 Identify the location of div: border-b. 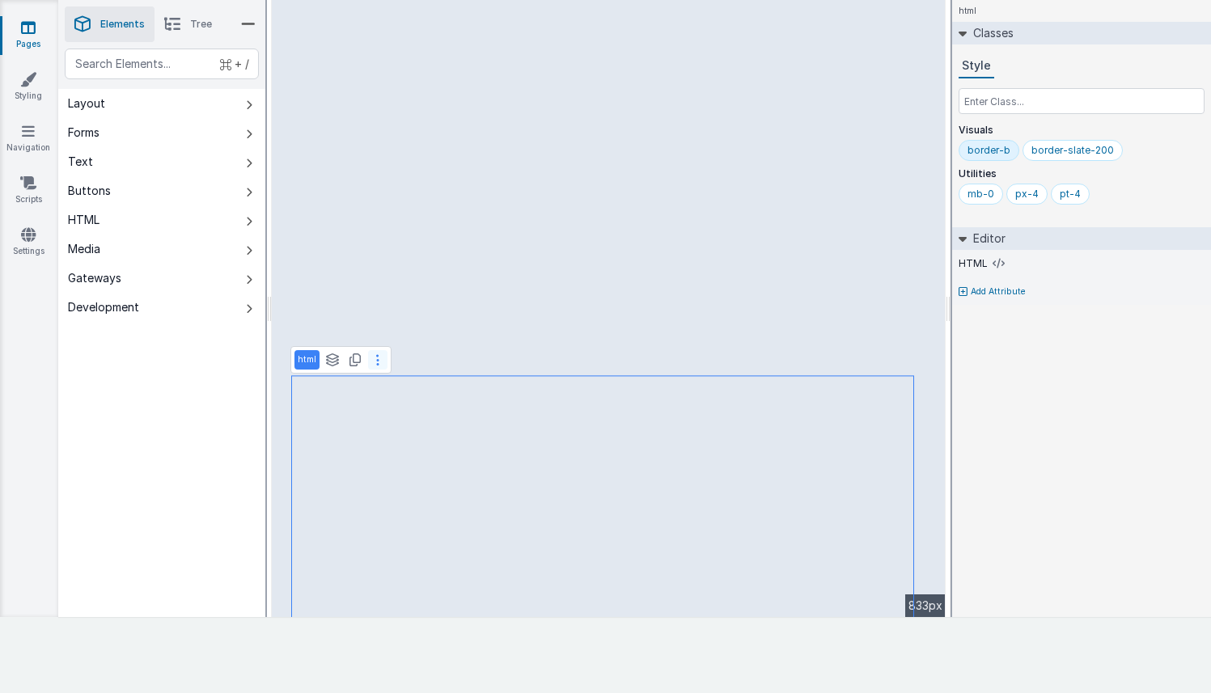
(989, 151).